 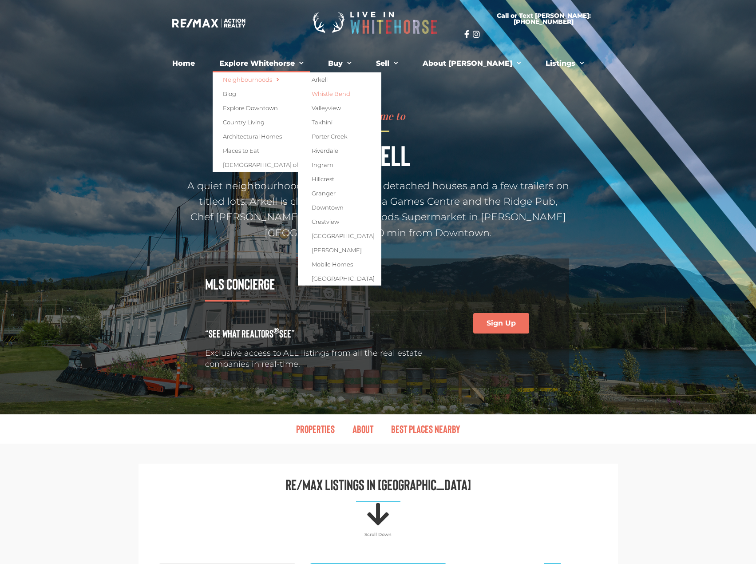 What do you see at coordinates (291, 94) in the screenshot?
I see `a: Blog` at bounding box center [291, 94].